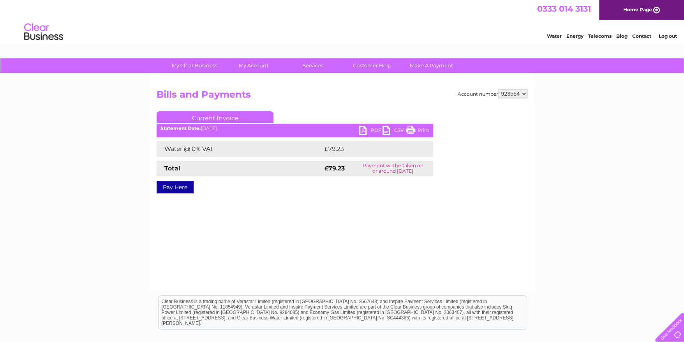  What do you see at coordinates (431, 65) in the screenshot?
I see `a: Make A Payment` at bounding box center [431, 65].